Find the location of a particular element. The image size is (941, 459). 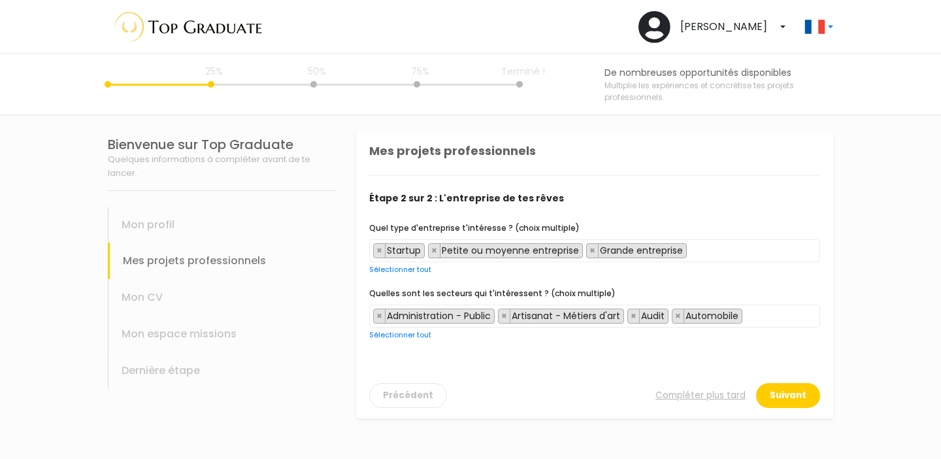

span: Audit is located at coordinates (654, 316).